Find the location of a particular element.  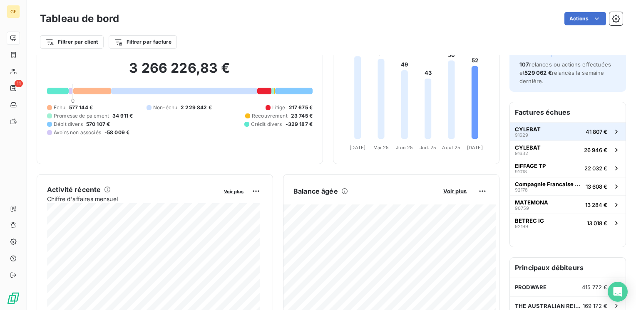

span: 92178 is located at coordinates (521, 190).